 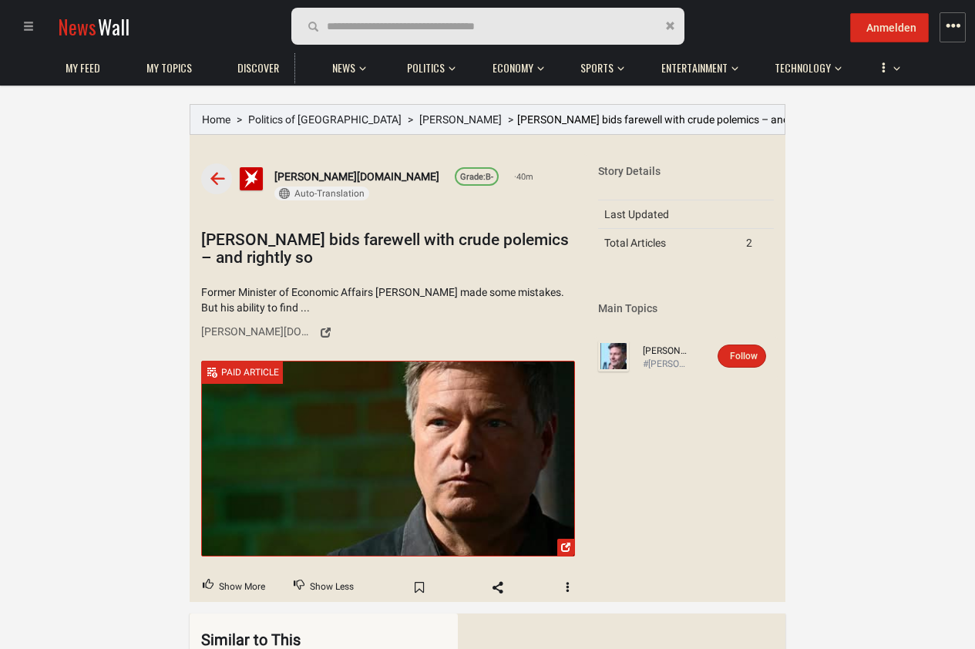 I want to click on button: Politics, so click(x=427, y=65).